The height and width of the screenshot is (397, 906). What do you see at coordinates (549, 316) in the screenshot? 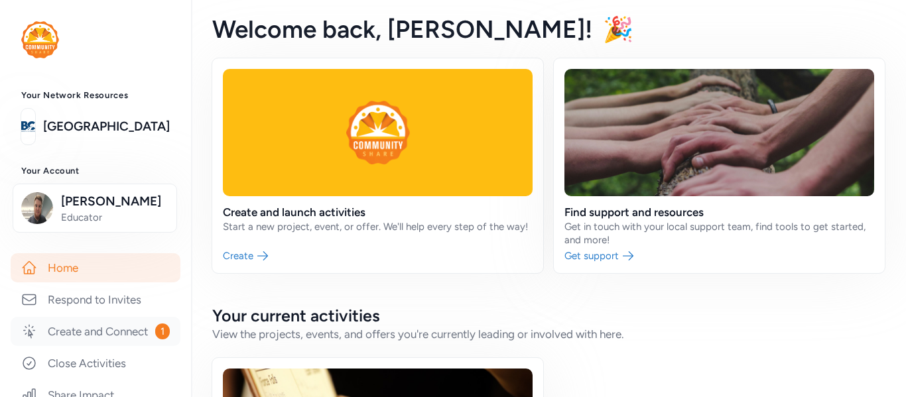
I see `h2: Your current activities` at bounding box center [549, 316].